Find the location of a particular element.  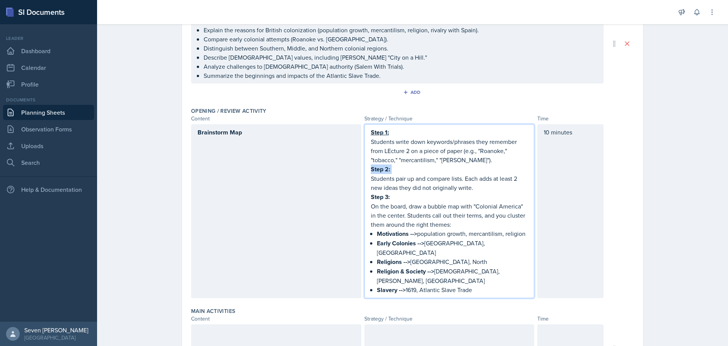

div: Add is located at coordinates (413, 92).